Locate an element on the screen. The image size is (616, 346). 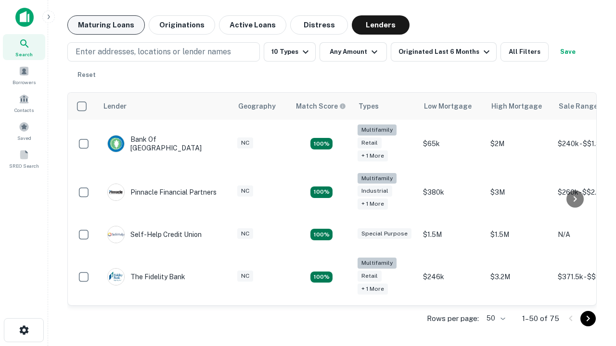
a: Saved is located at coordinates (24, 131).